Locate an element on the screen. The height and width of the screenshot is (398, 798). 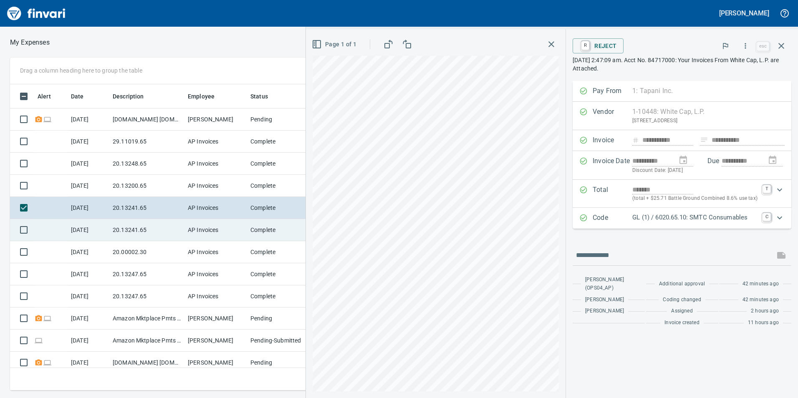
span: Invoice created is located at coordinates (682, 323).